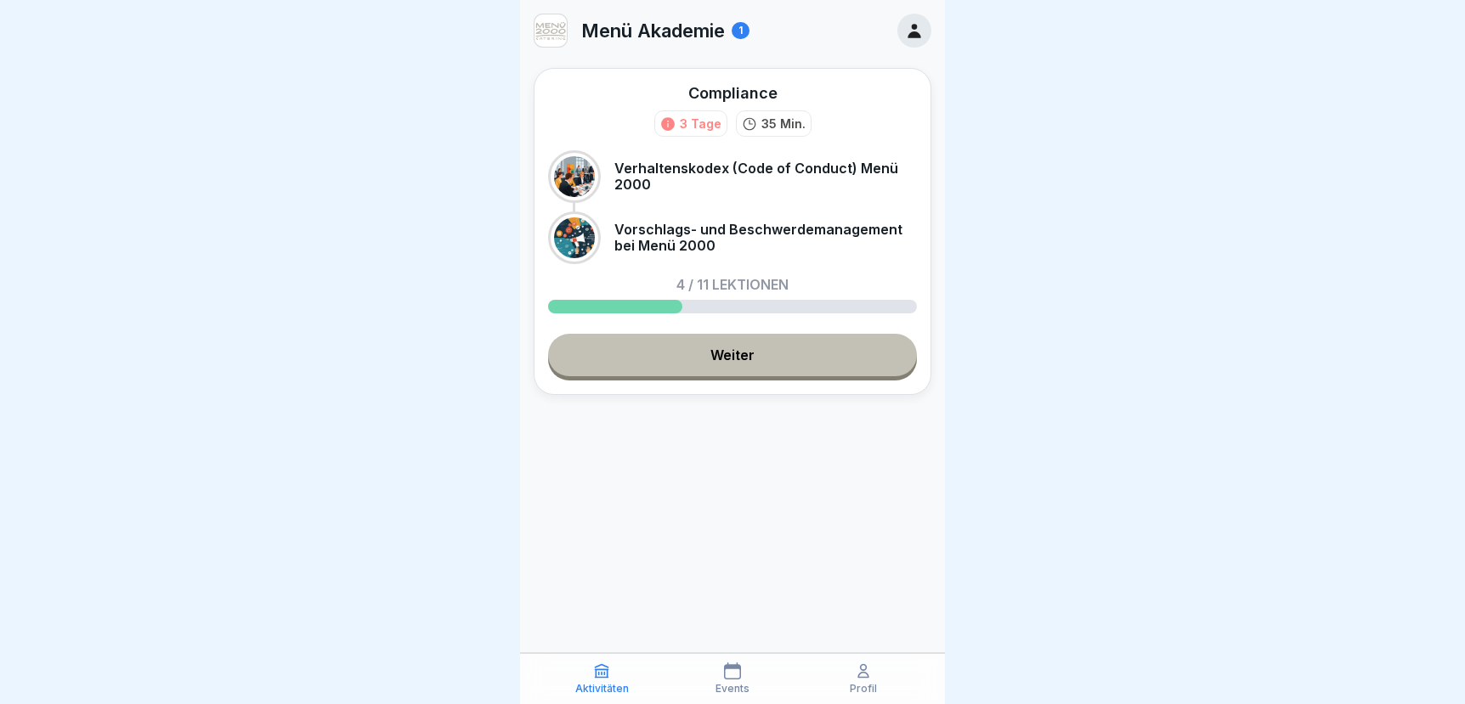  I want to click on img: v3gslzn6hrr8yse5yrk8o2yg.png, so click(550, 31).